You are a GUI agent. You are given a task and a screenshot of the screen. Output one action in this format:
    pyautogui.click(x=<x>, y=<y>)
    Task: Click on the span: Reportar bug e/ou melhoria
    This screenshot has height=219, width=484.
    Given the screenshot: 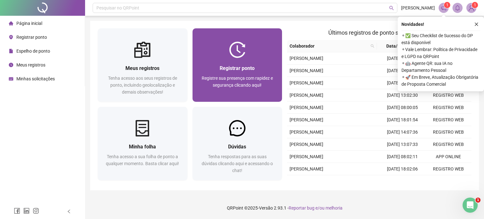 What is the action you would take?
    pyautogui.click(x=315, y=208)
    